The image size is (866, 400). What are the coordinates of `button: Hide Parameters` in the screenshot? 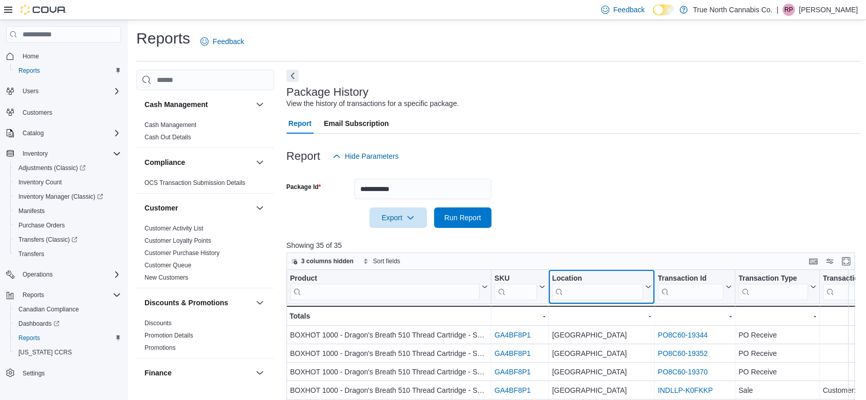 It's located at (366, 156).